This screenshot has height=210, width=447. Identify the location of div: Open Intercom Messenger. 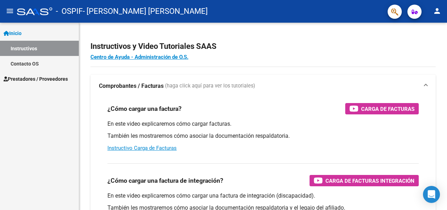
(431, 194).